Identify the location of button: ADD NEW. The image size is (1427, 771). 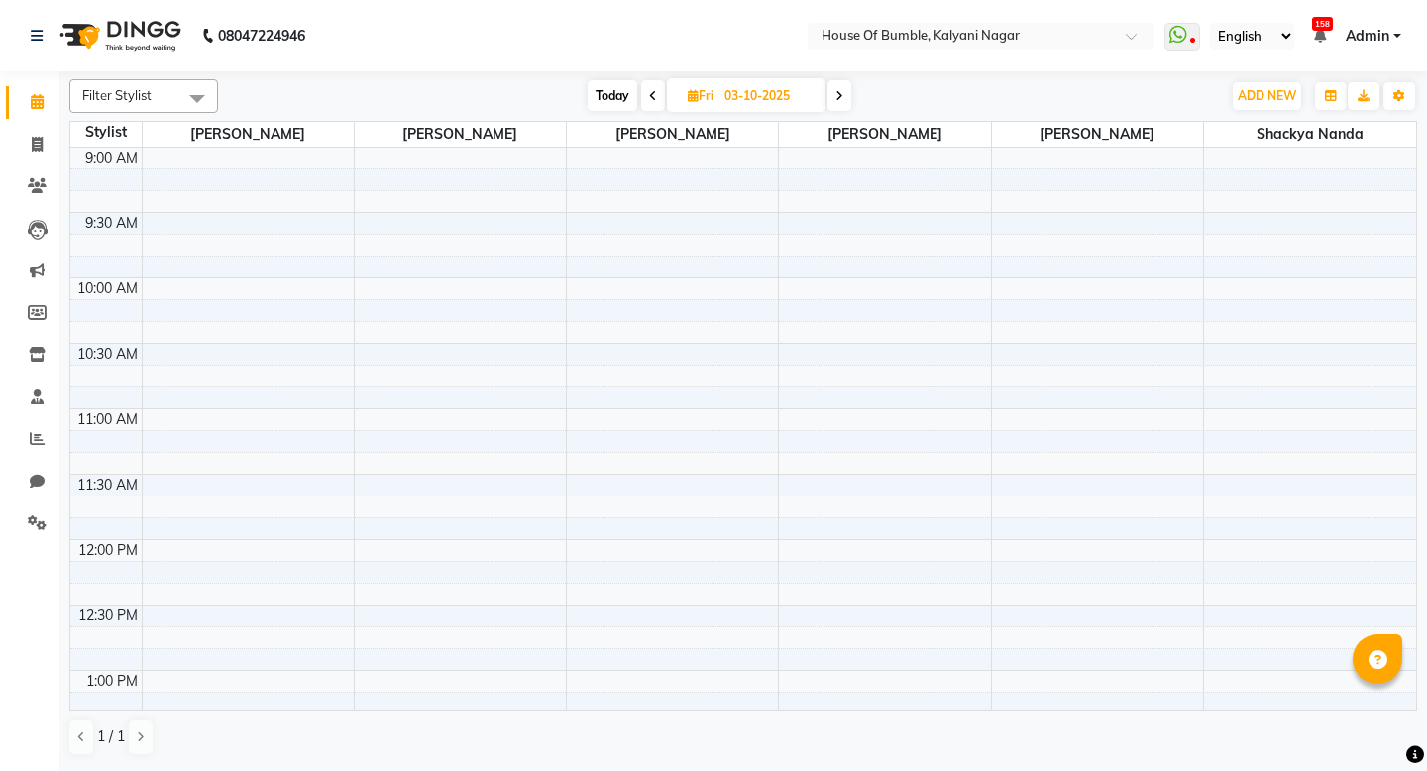
(1267, 96).